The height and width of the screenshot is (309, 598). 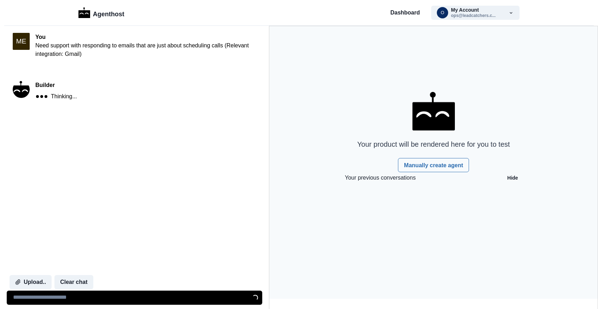 What do you see at coordinates (74, 282) in the screenshot?
I see `button: Clear chat` at bounding box center [74, 282].